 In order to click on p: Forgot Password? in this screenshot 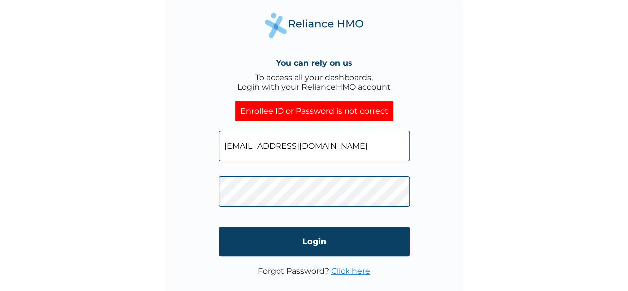, I will do `click(314, 270)`.